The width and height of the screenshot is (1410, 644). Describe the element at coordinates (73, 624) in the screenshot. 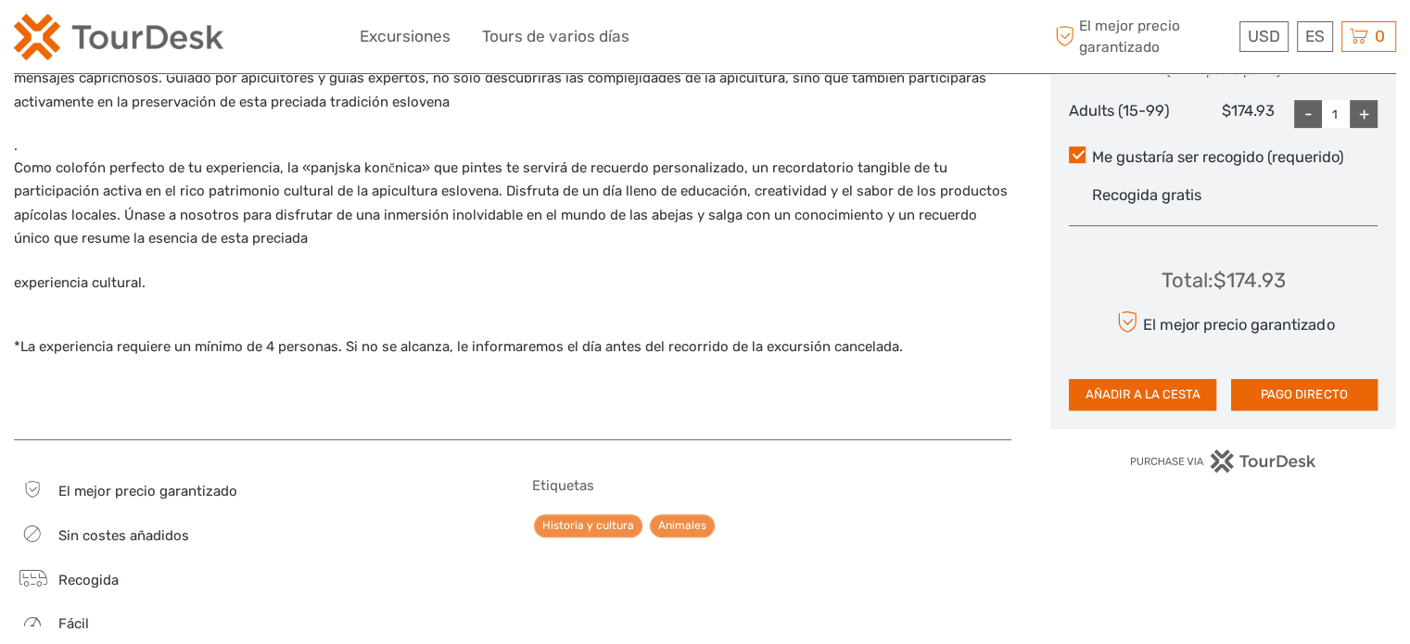

I see `span: Fácil` at that location.